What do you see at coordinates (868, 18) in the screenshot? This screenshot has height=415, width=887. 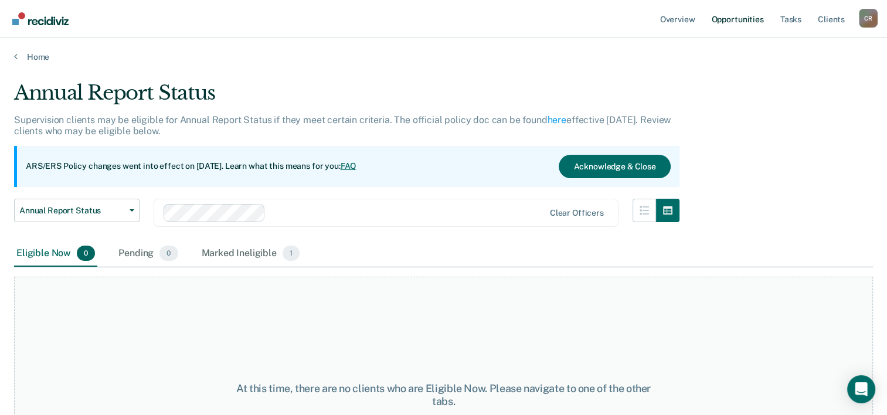 I see `div: C R` at bounding box center [868, 18].